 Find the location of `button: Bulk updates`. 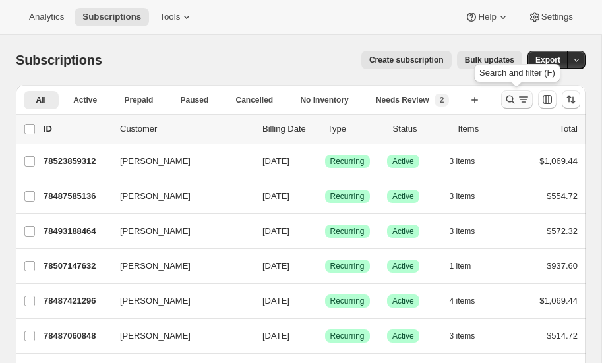

button: Bulk updates is located at coordinates (489, 60).